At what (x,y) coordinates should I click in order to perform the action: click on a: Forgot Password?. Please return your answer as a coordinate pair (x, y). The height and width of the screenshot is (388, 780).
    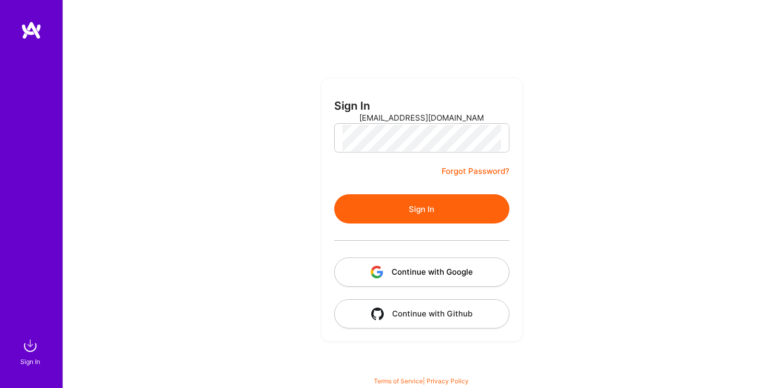
    Looking at the image, I should click on (476, 171).